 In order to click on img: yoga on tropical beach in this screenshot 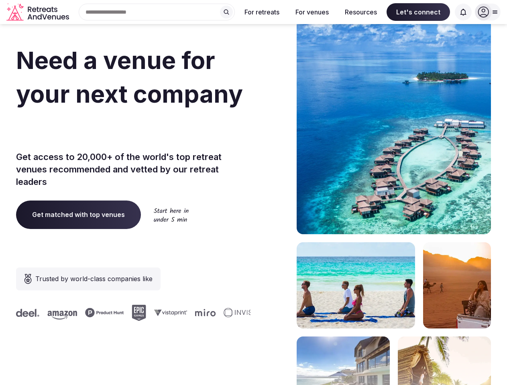, I will do `click(355, 285)`.